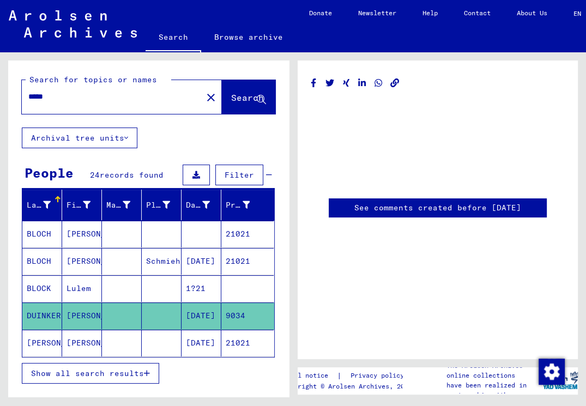  I want to click on mat-header-cell: Date of Birth, so click(201, 205).